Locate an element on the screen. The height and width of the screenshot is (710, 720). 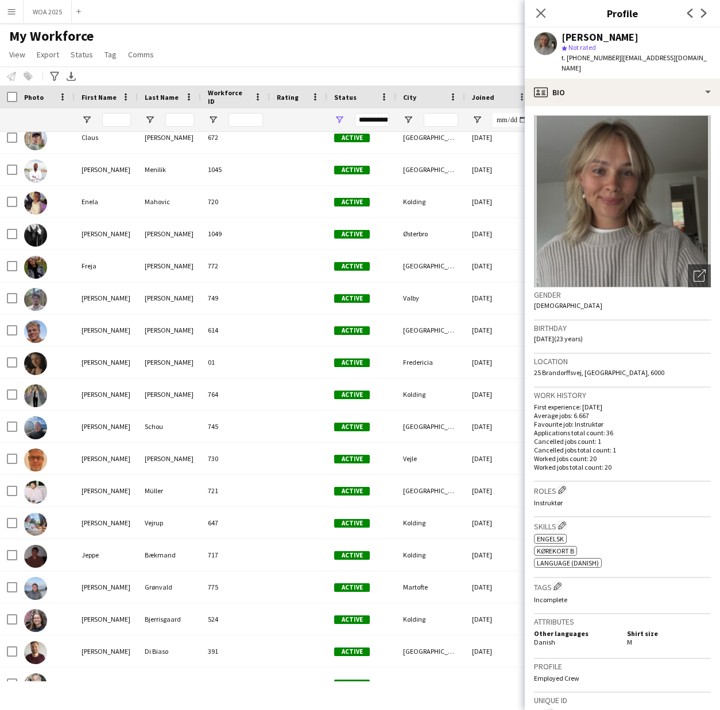
app-action-btn: Advanced filters is located at coordinates (55, 76).